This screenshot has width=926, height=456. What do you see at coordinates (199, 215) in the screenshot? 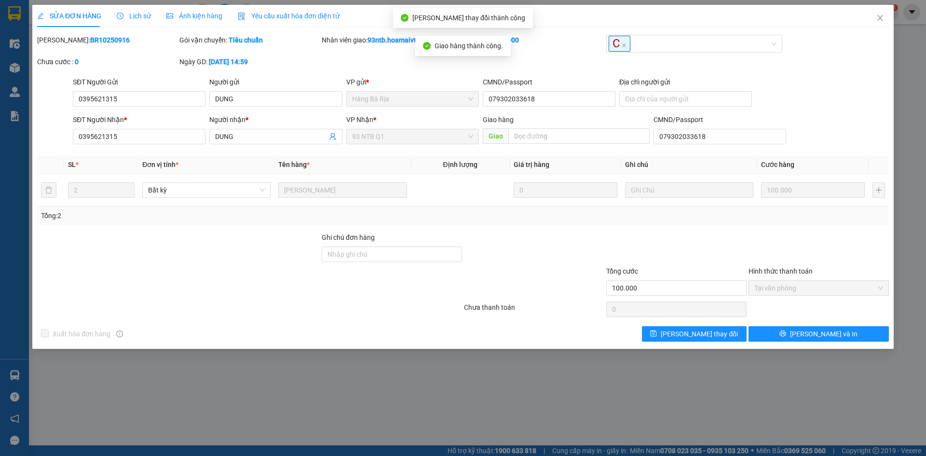
I see `div: Tổng: 2` at bounding box center [199, 215].